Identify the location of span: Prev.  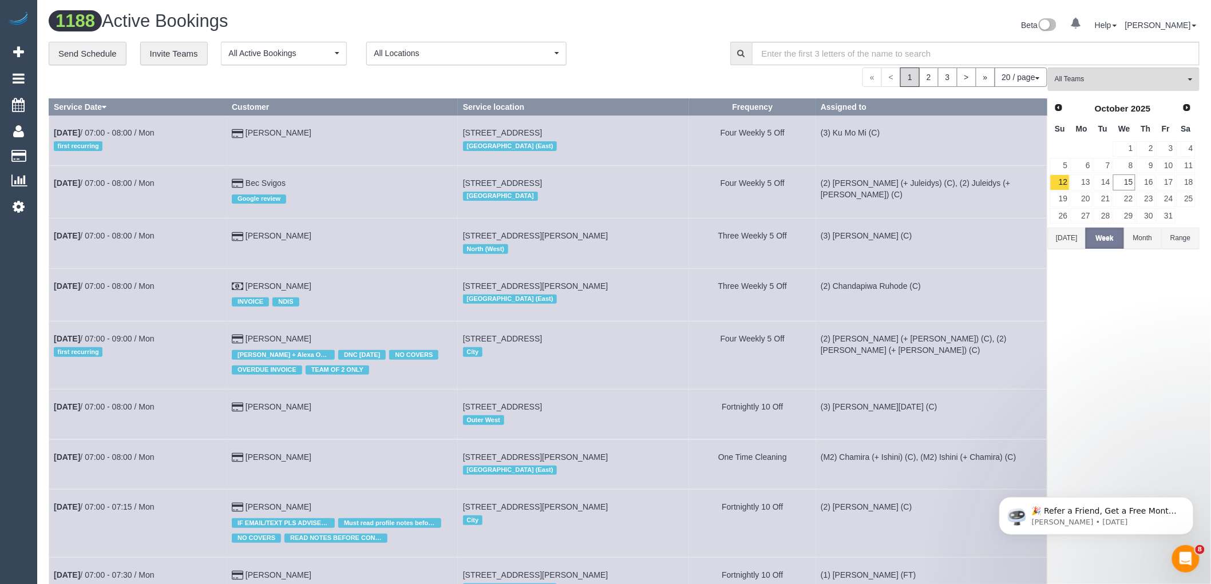
(1059, 108).